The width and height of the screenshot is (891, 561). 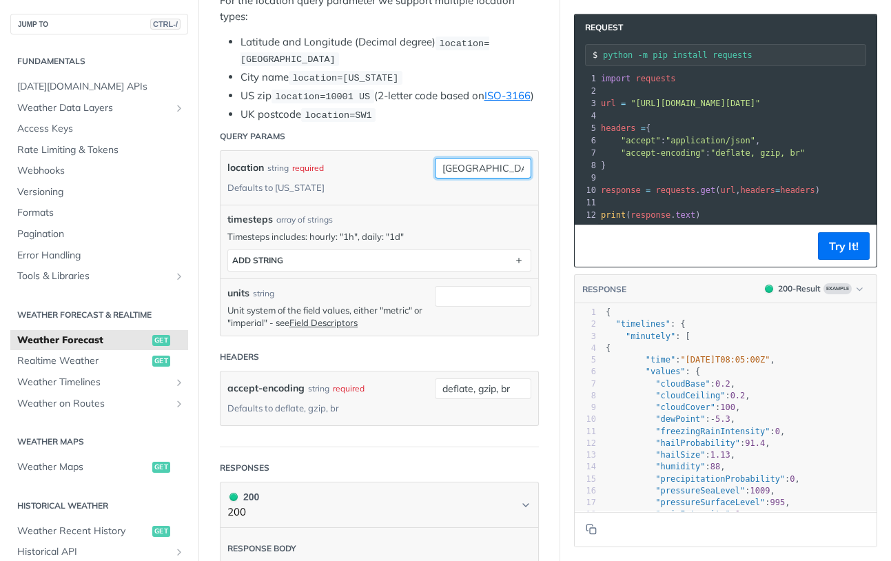 I want to click on span: 995, so click(x=777, y=502).